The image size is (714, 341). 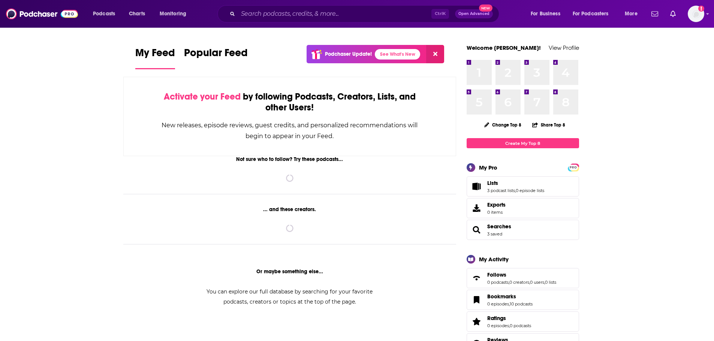 I want to click on input: Search podcasts, credits, & more..., so click(x=335, y=14).